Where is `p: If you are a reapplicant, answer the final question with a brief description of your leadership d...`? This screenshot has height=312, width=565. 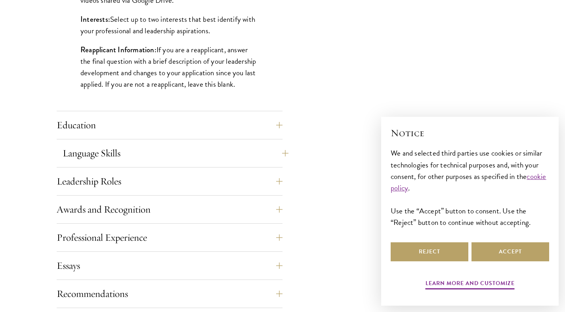 p: If you are a reapplicant, answer the final question with a brief description of your leadership d... is located at coordinates (170, 67).